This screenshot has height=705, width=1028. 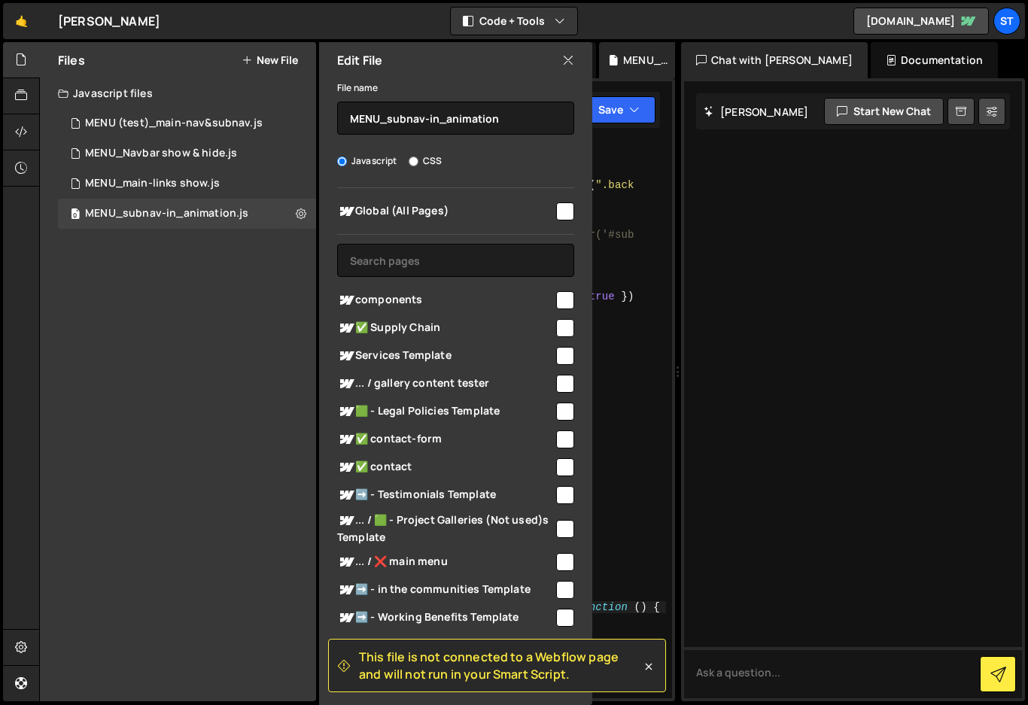 What do you see at coordinates (269, 60) in the screenshot?
I see `button: New File` at bounding box center [269, 60].